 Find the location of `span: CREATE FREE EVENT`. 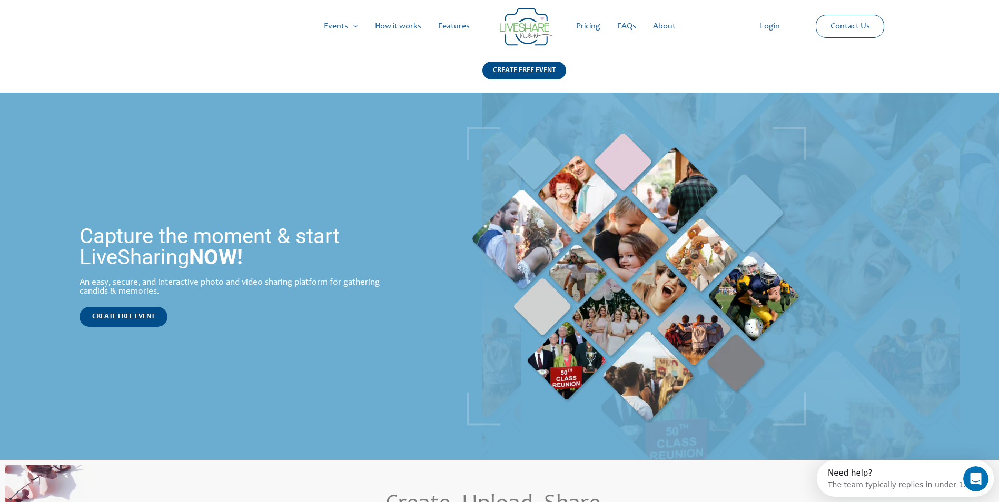

span: CREATE FREE EVENT is located at coordinates (123, 317).